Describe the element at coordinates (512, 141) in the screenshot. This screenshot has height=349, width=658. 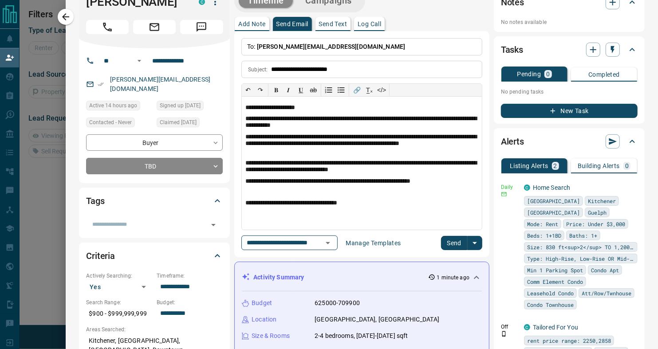
I see `h2: Alerts` at that location.